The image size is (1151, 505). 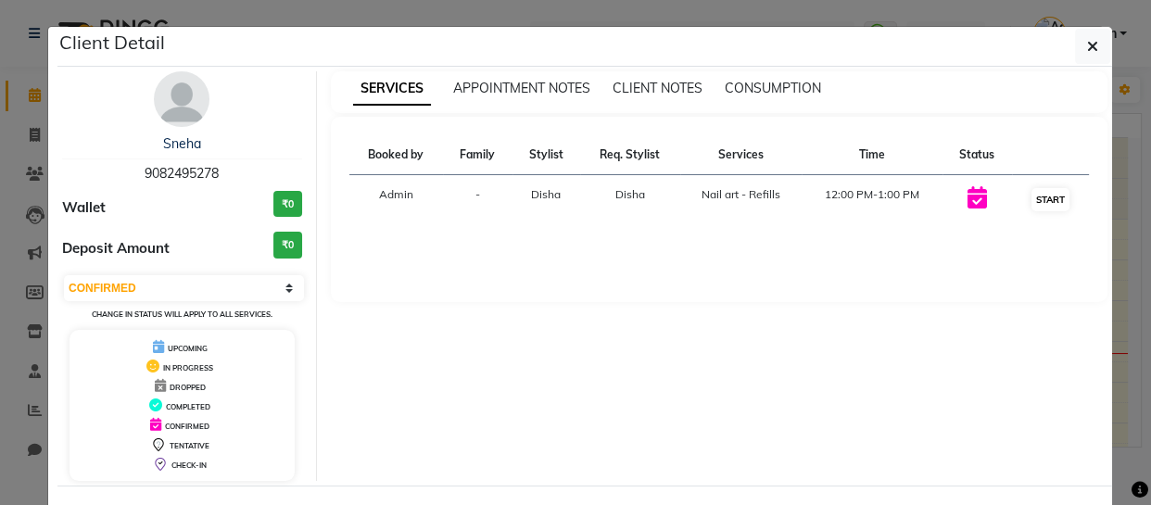 What do you see at coordinates (872, 155) in the screenshot?
I see `th: Time` at bounding box center [872, 155].